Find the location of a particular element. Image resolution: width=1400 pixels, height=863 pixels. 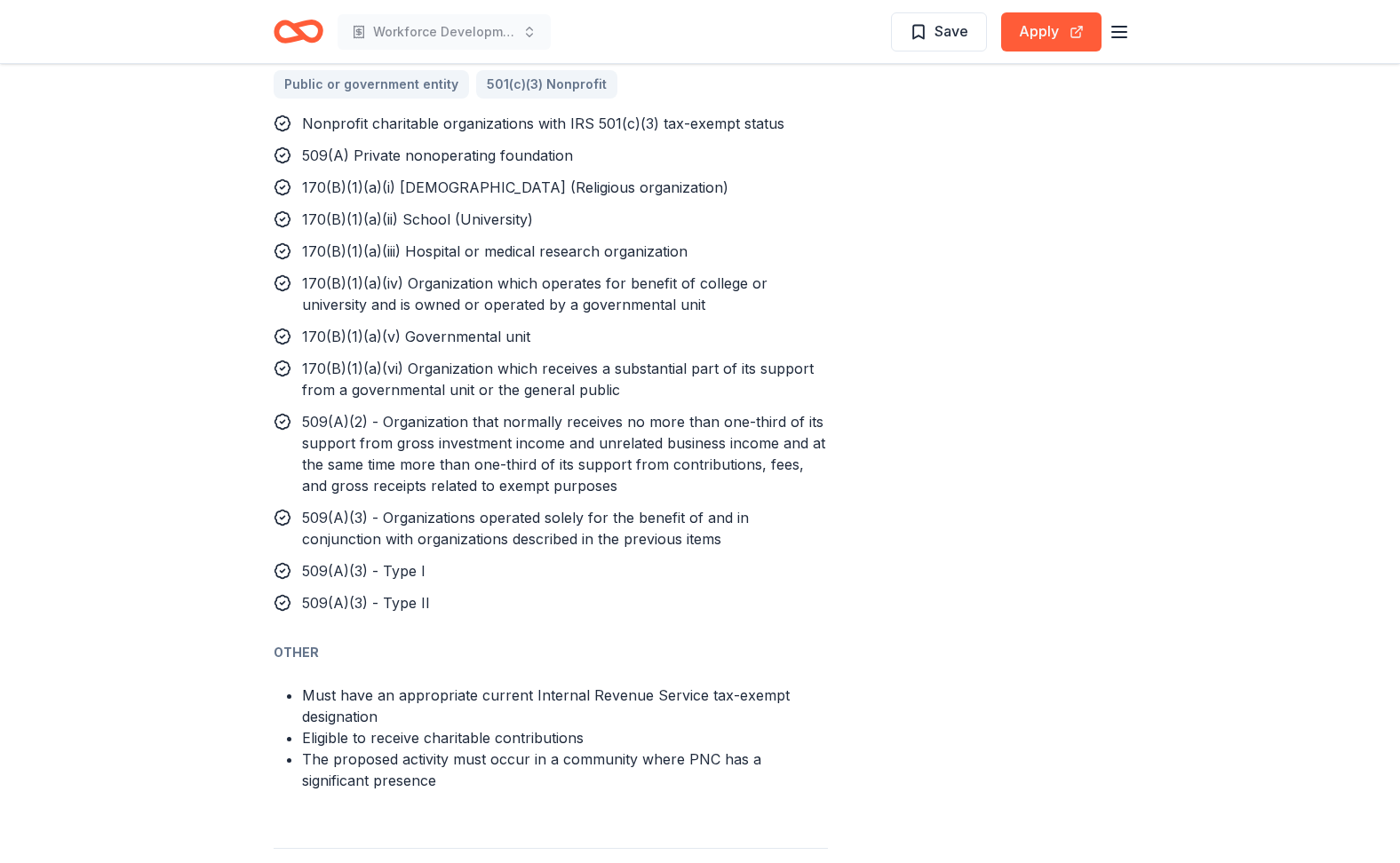

button: Apply is located at coordinates (1051, 32).